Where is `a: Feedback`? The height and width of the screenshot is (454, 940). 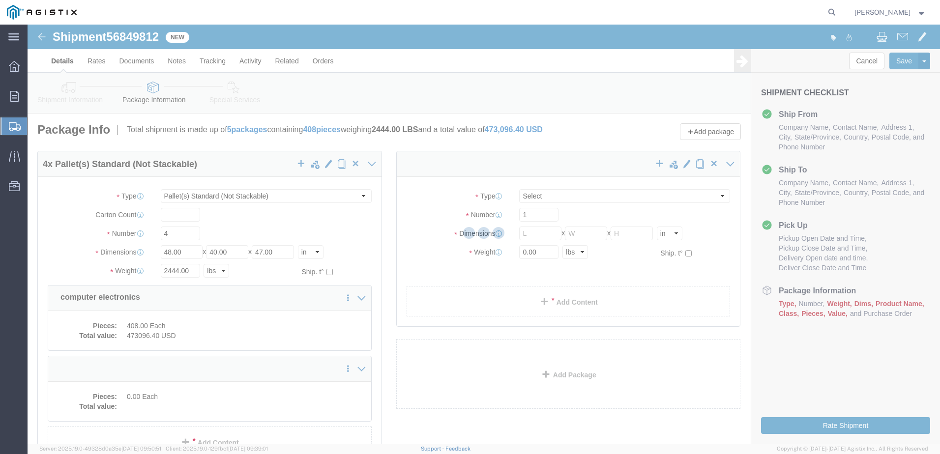 a: Feedback is located at coordinates (458, 449).